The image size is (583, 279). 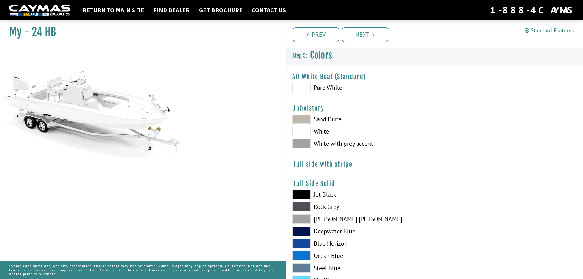 What do you see at coordinates (435, 183) in the screenshot?
I see `h4: Hull Side Solid` at bounding box center [435, 183].